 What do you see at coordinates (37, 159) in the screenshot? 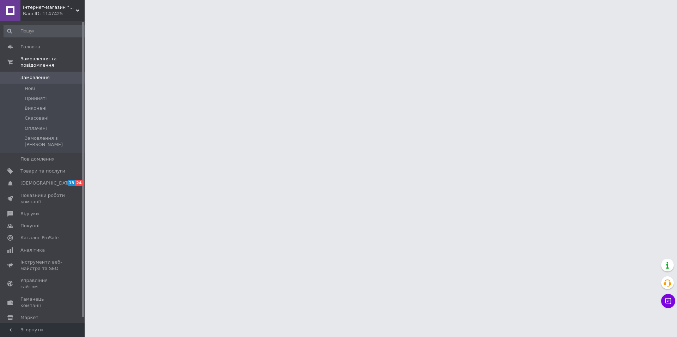
I see `span: Повідомлення` at bounding box center [37, 159].